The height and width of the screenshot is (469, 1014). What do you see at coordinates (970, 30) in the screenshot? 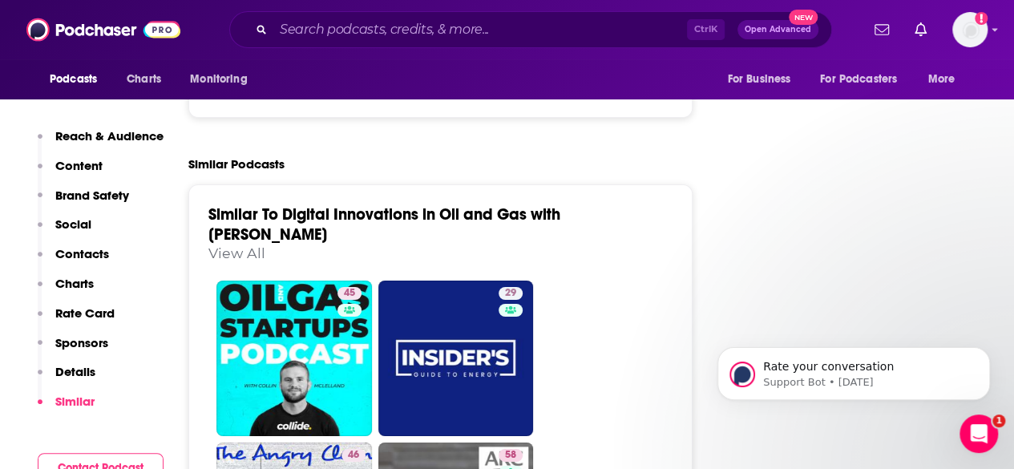
I see `button: Show profile menu` at bounding box center [970, 30].